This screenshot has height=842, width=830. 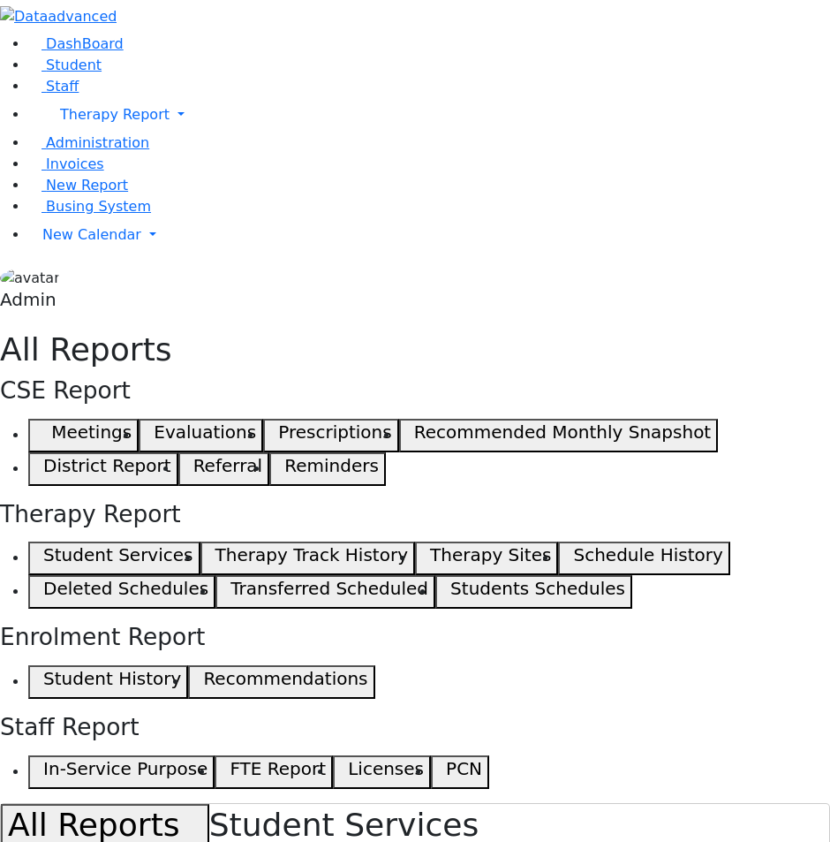 What do you see at coordinates (53, 86) in the screenshot?
I see `a: Staff` at bounding box center [53, 86].